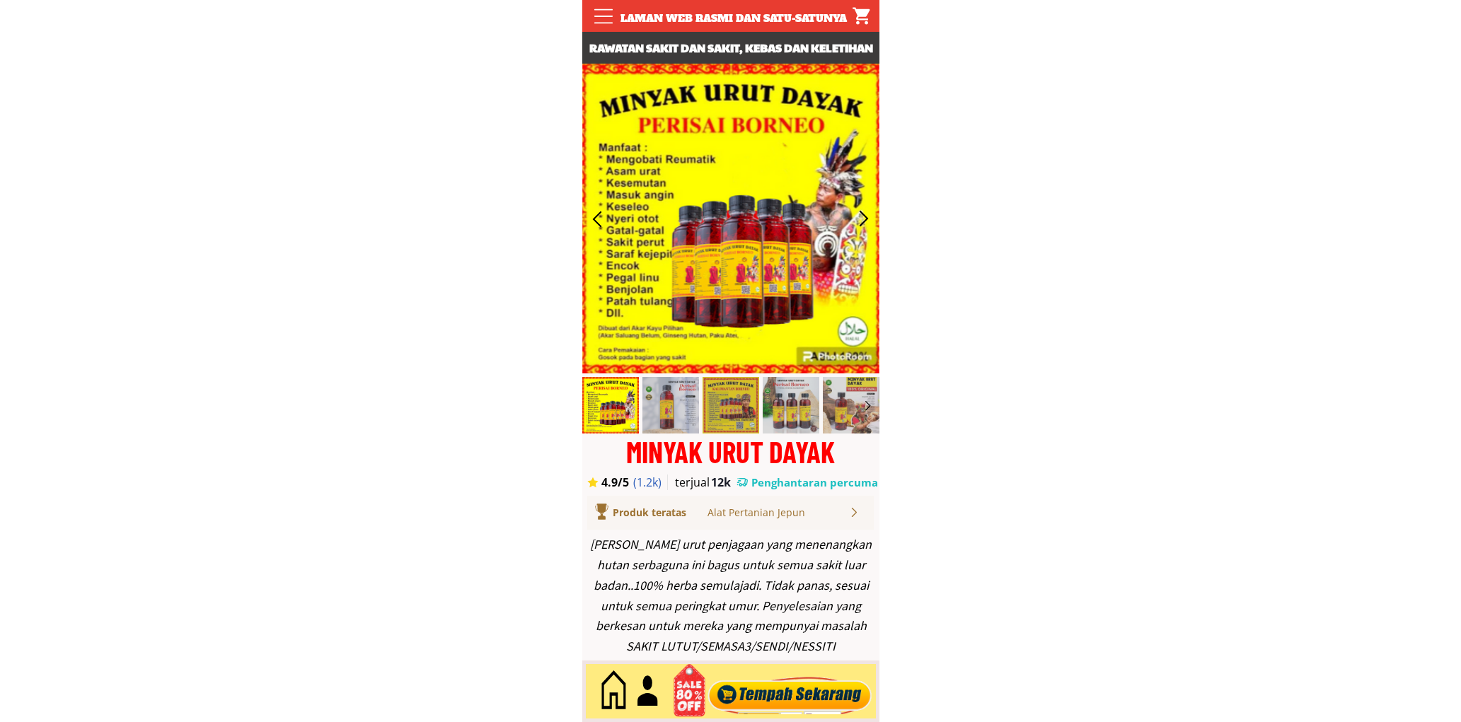 The height and width of the screenshot is (722, 1461). Describe the element at coordinates (731, 48) in the screenshot. I see `h3: Rawatan sakit dan sakit, kebas dan keletihan` at that location.